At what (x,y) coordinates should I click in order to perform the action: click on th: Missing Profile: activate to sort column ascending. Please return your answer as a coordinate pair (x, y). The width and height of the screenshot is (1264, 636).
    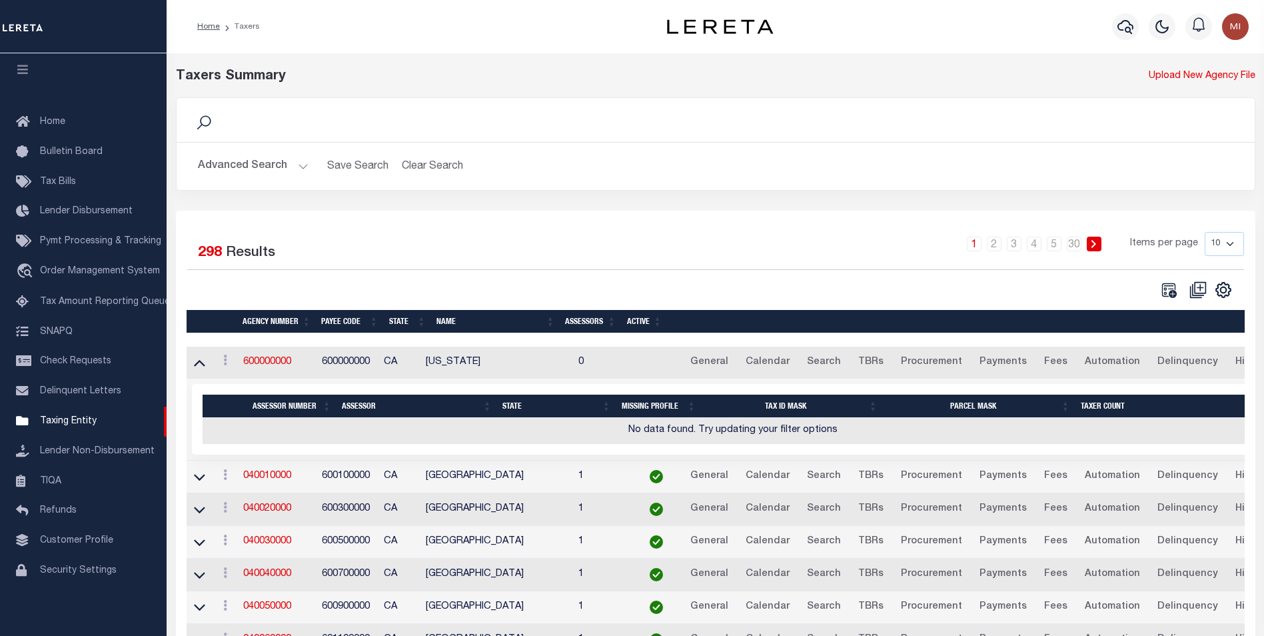
    Looking at the image, I should click on (659, 406).